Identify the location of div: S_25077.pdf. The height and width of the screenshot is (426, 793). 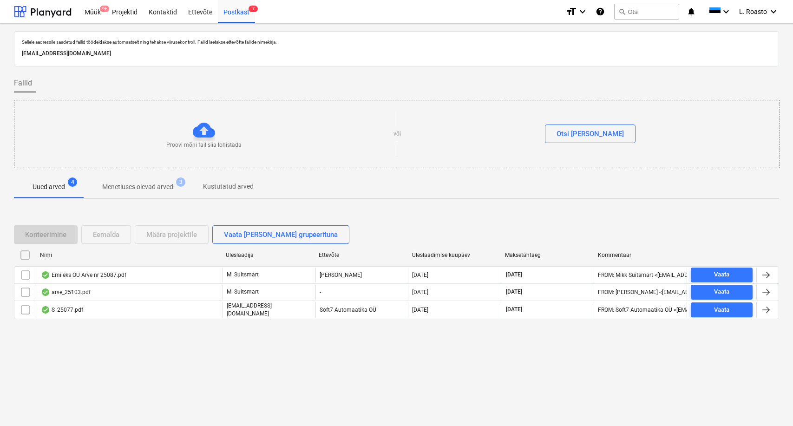
(62, 310).